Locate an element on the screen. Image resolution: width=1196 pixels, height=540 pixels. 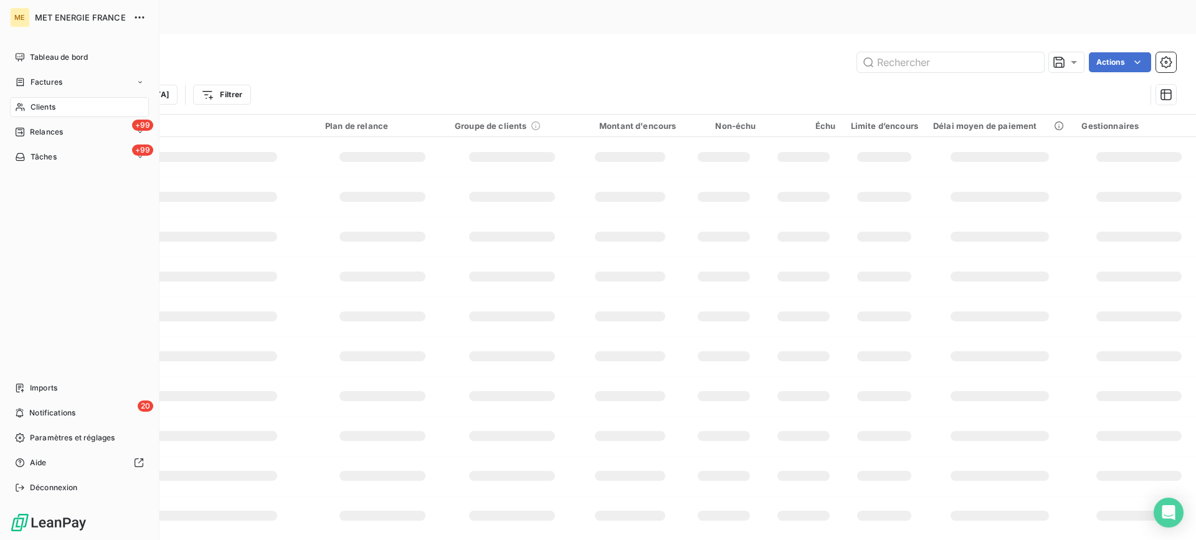
span: Factures is located at coordinates (46, 82).